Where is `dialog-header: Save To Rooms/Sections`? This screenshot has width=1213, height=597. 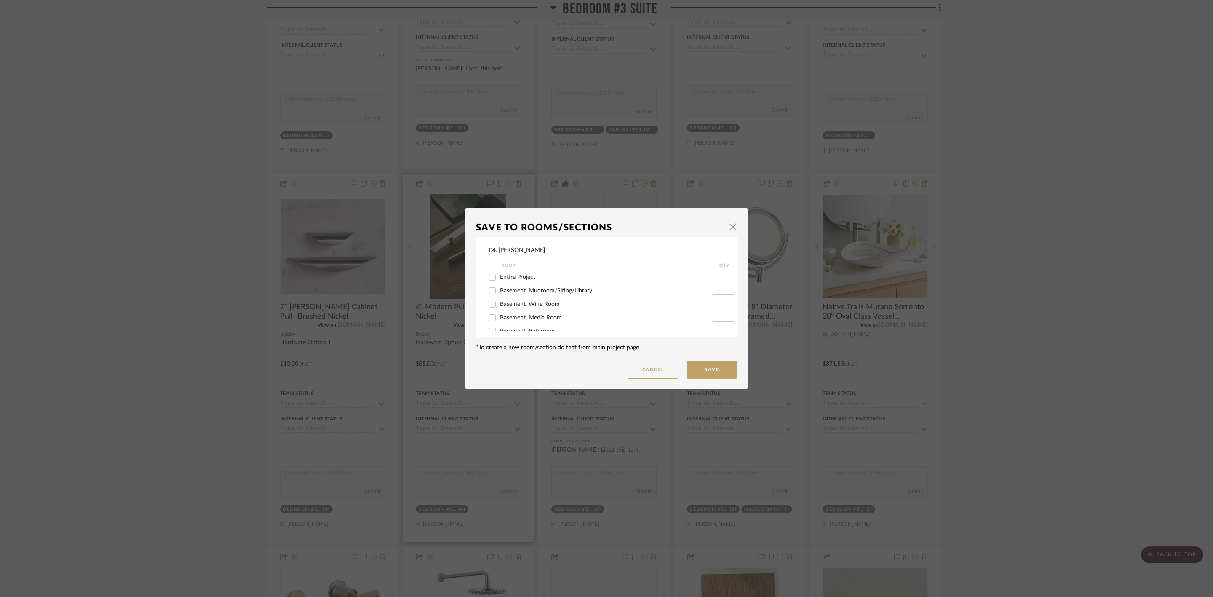
dialog-header: Save To Rooms/Sections is located at coordinates (606, 227).